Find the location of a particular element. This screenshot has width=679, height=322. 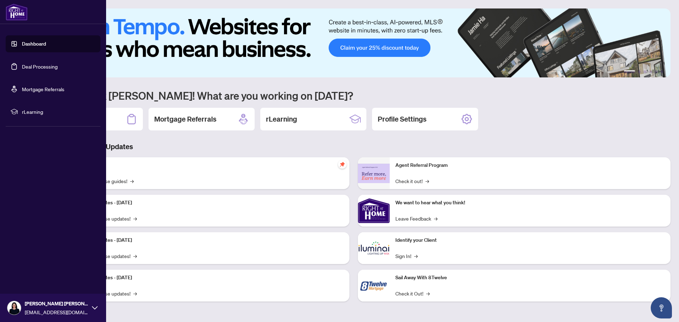

a: Dashboard is located at coordinates (34, 44).